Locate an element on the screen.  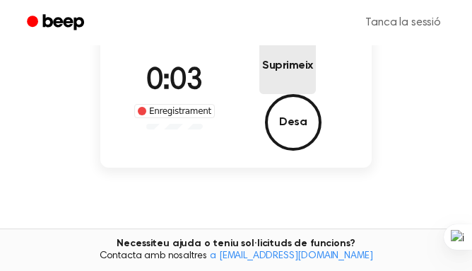
a: Tanca la sessió is located at coordinates (403, 23).